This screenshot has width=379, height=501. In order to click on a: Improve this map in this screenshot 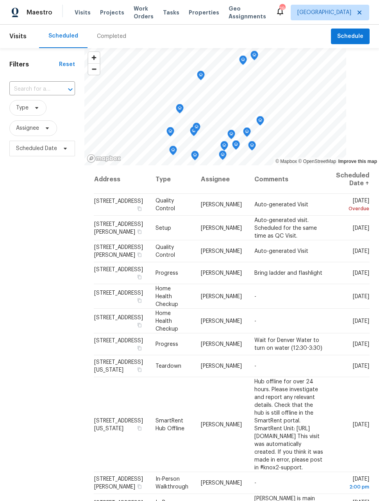, I will do `click(357, 161)`.